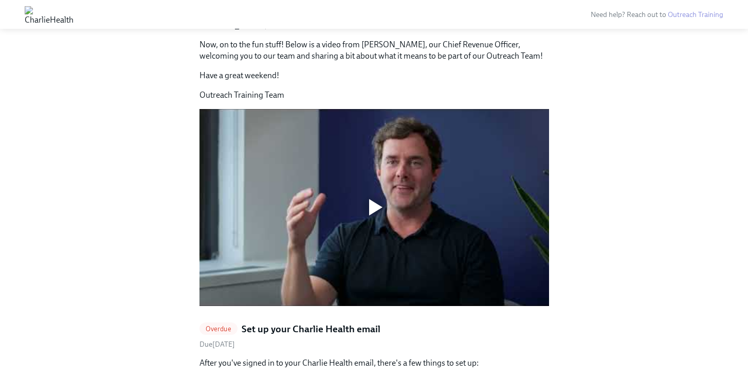  I want to click on p: Have a great weekend!, so click(374, 76).